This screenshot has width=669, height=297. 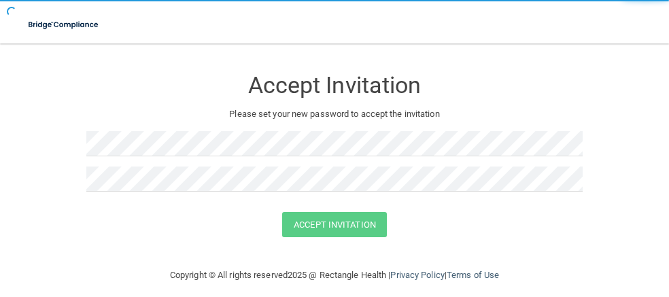 I want to click on a: Terms of Use, so click(x=472, y=275).